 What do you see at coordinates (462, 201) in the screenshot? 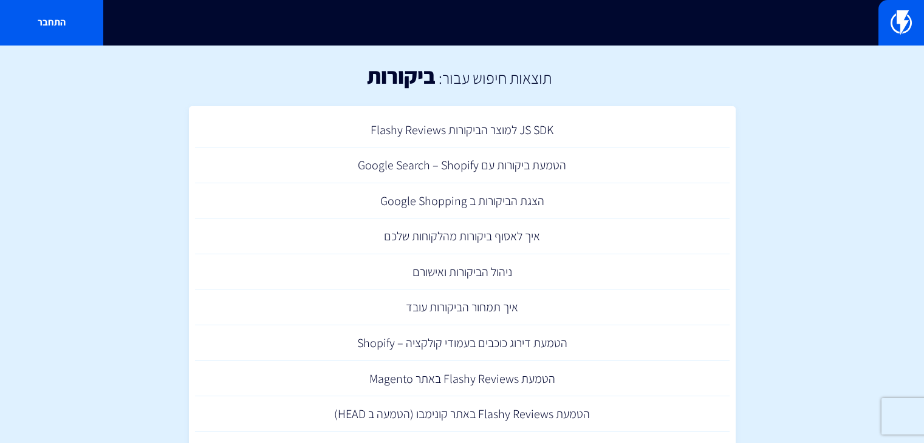
I see `a: הצגת הביקורות ב Google Shopping` at bounding box center [462, 201].